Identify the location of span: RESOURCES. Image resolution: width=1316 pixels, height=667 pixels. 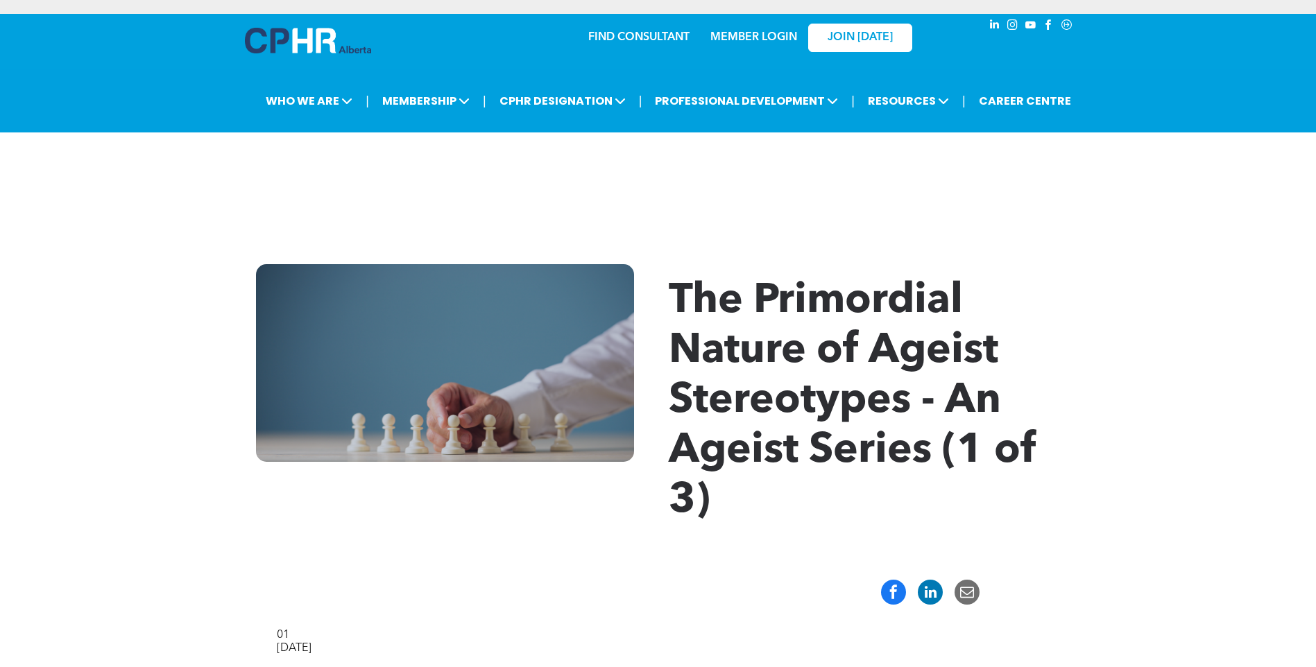
(908, 101).